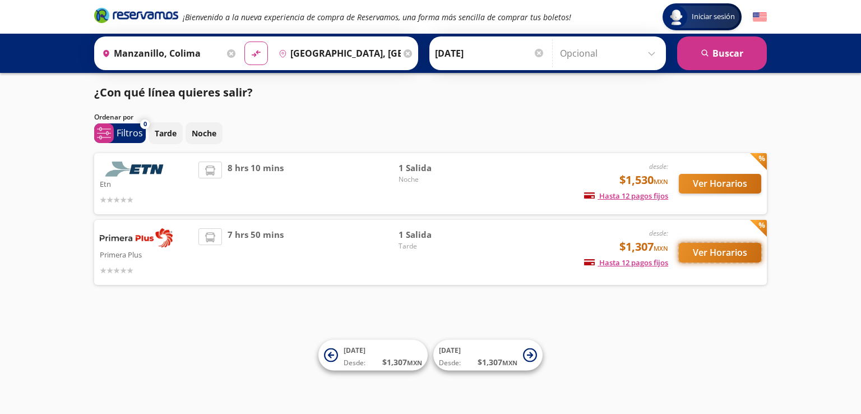 This screenshot has height=414, width=861. What do you see at coordinates (377, 17) in the screenshot?
I see `em: ¡Bienvenido a la nueva experiencia de compra de Reservamos, una forma más sencilla de comprar tus...` at bounding box center [377, 17].